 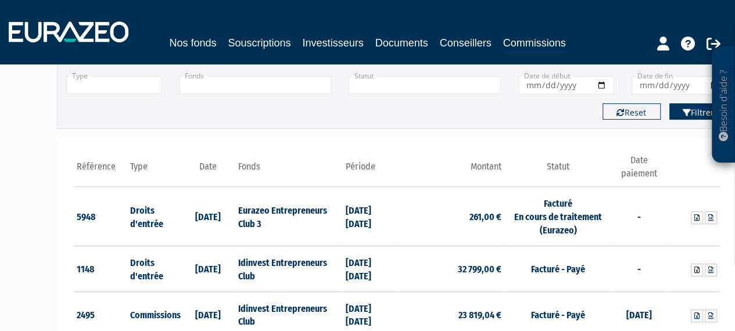 I want to click on th: Statut, so click(x=558, y=170).